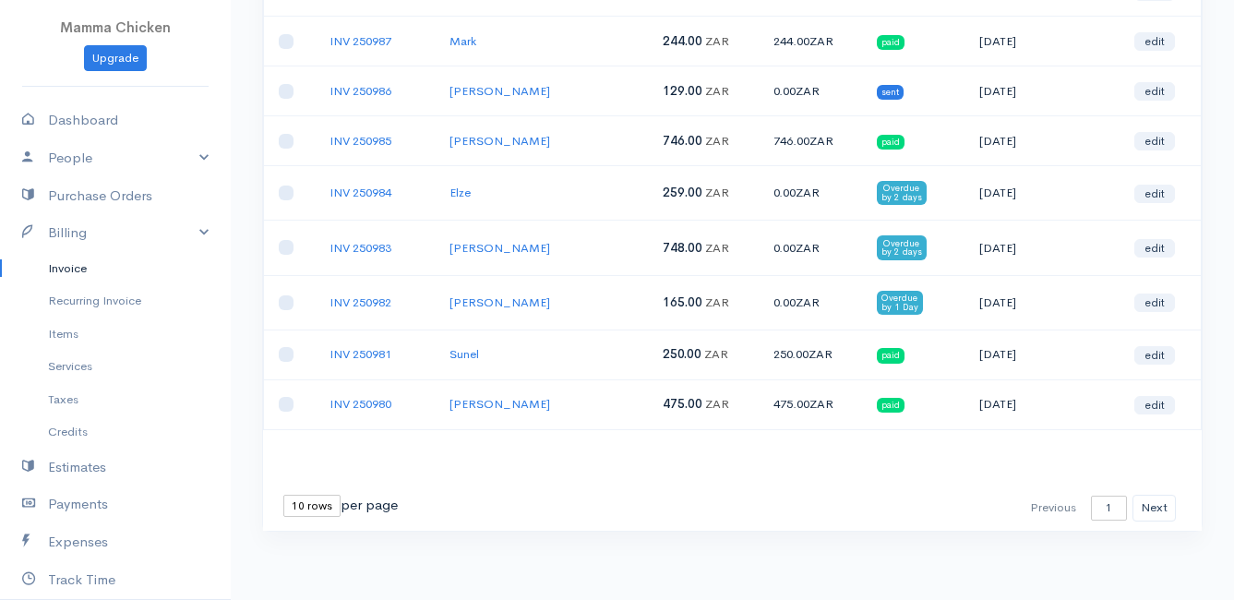  What do you see at coordinates (682, 247) in the screenshot?
I see `span: 748.00` at bounding box center [682, 247].